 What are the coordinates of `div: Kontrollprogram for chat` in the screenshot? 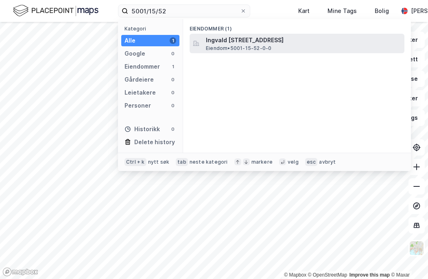 It's located at (407, 260).